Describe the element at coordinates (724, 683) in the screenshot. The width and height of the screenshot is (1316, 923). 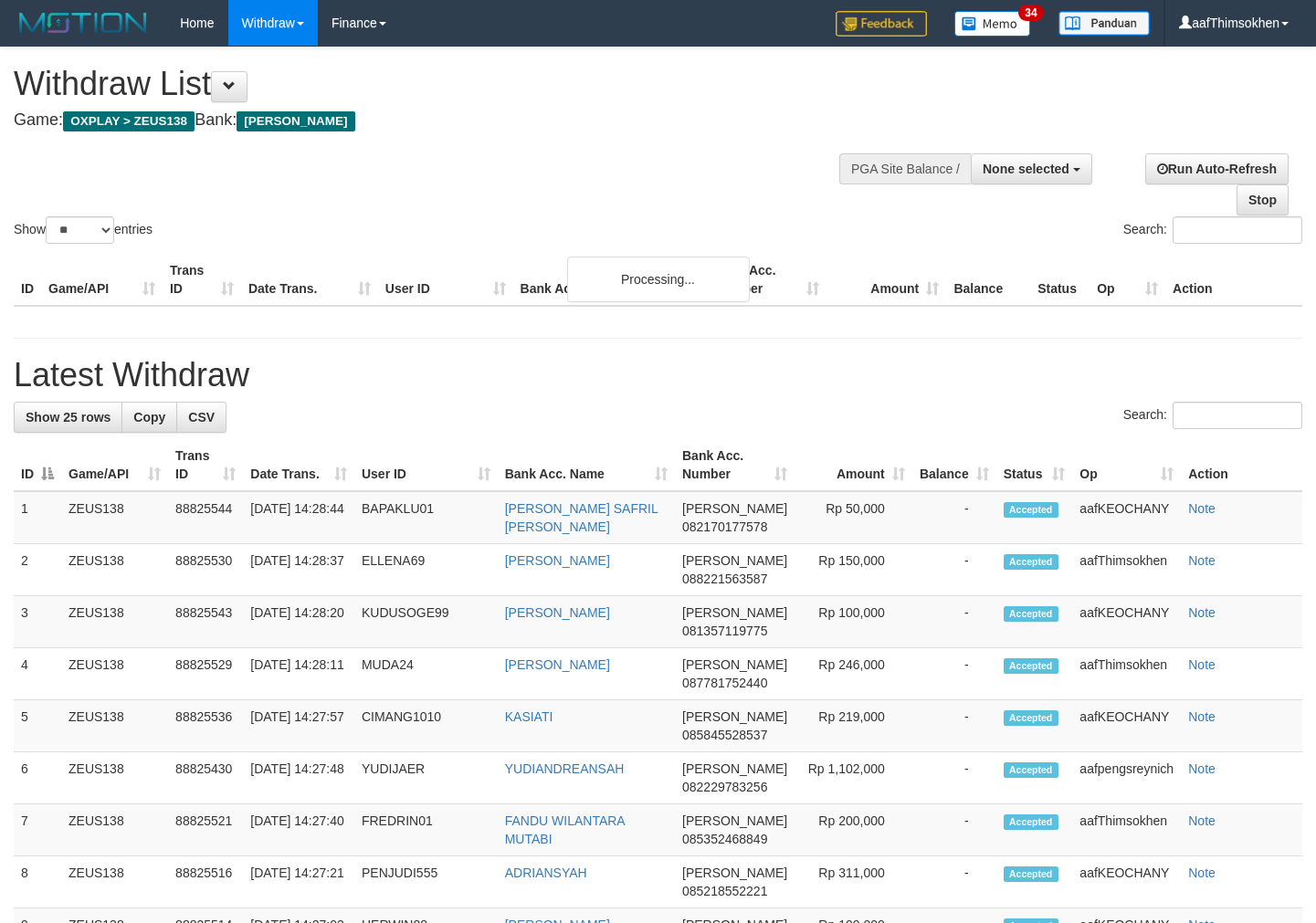
I see `span: Copy 087781752440 to clipboard` at that location.